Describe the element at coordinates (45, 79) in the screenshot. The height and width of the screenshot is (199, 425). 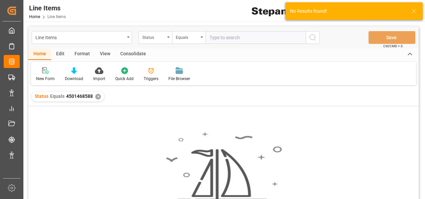
I see `div: New Form` at that location.